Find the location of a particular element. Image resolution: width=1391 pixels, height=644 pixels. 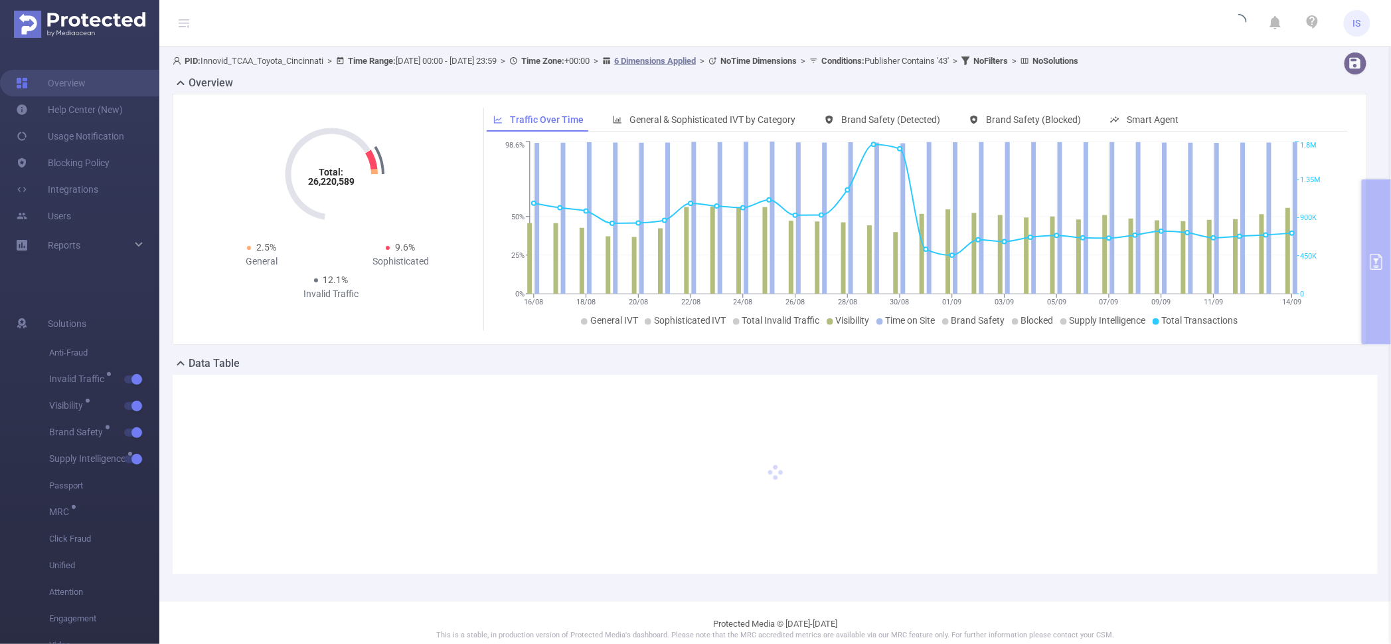

u: 6 Dimensions Applied is located at coordinates (655, 60).